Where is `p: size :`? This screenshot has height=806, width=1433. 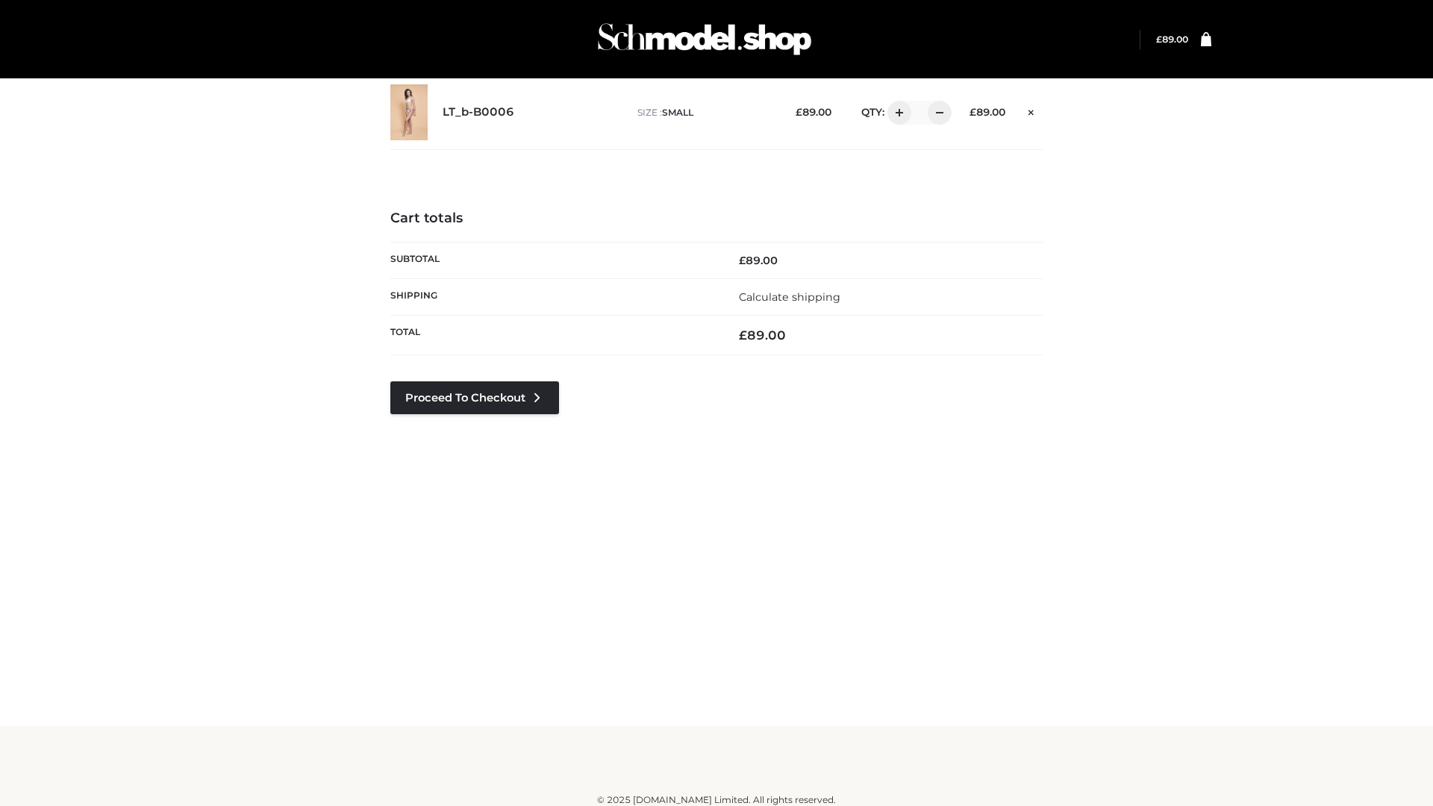 p: size : is located at coordinates (705, 113).